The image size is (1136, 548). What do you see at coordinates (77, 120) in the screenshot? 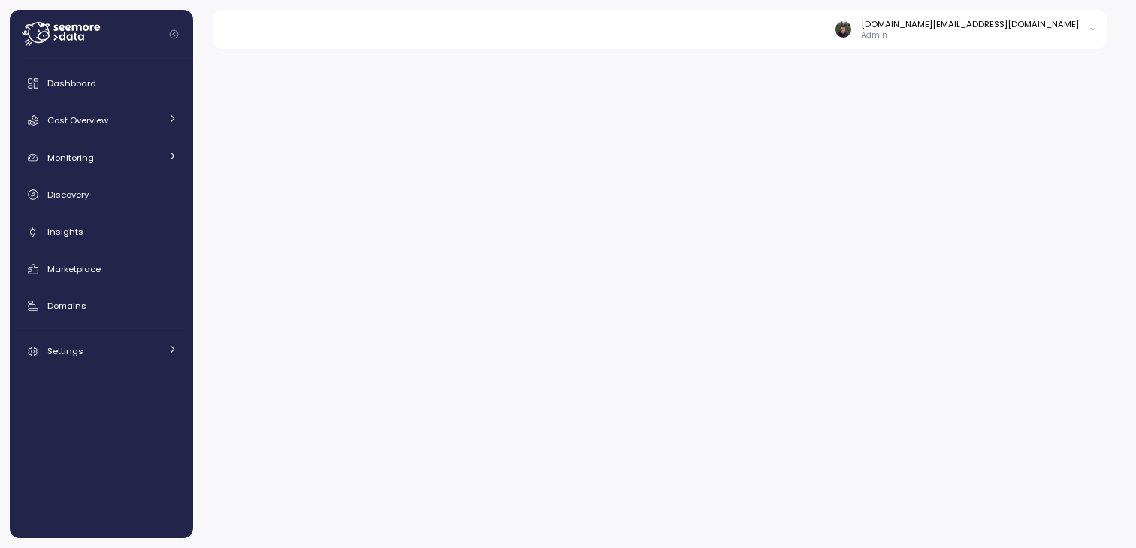
I see `span: Cost Overview` at bounding box center [77, 120].